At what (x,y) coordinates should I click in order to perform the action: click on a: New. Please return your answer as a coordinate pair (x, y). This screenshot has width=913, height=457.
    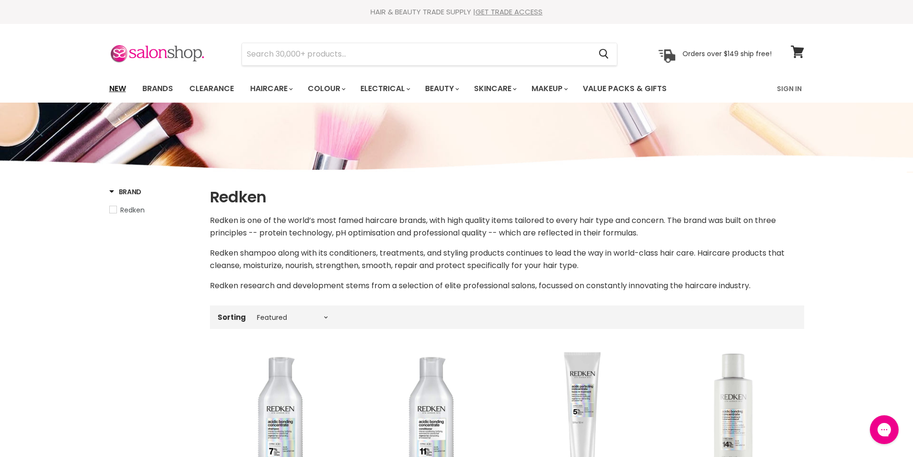
    Looking at the image, I should click on (117, 89).